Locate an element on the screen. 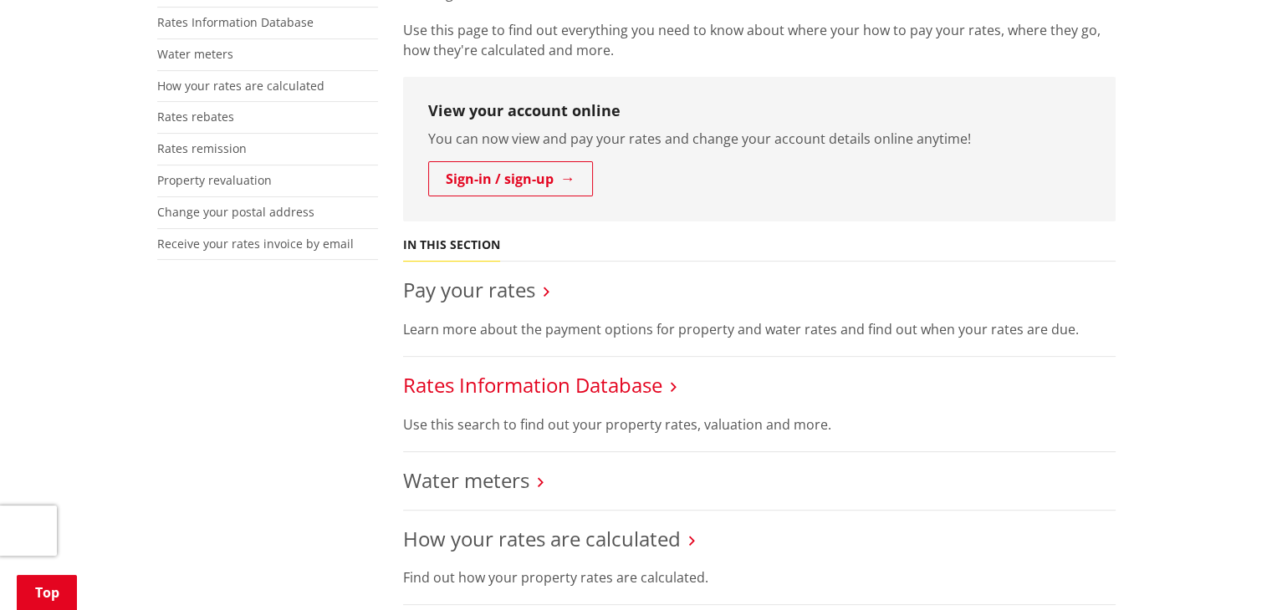 The image size is (1272, 610). p: Use this search to find out your property rates, valuation and more. is located at coordinates (759, 425).